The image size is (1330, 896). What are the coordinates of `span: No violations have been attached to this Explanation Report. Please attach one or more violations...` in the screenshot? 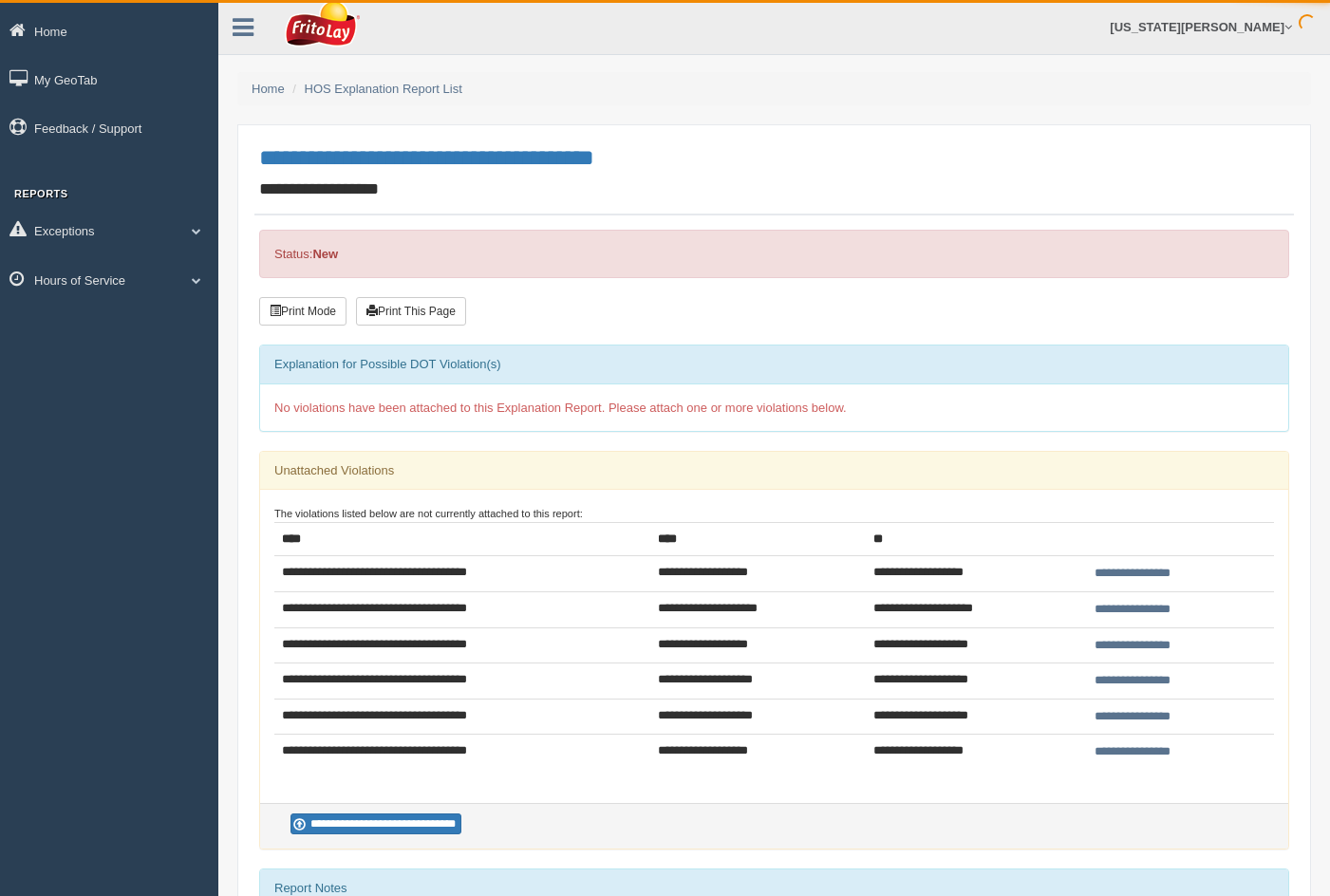 It's located at (560, 407).